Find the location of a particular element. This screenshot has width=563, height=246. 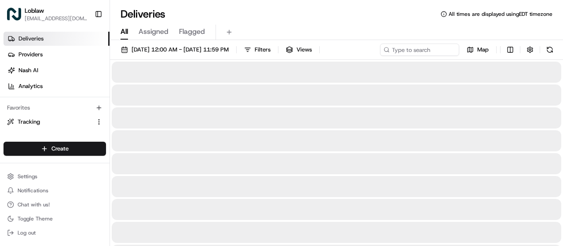

button: Chat with us! is located at coordinates (55, 204).